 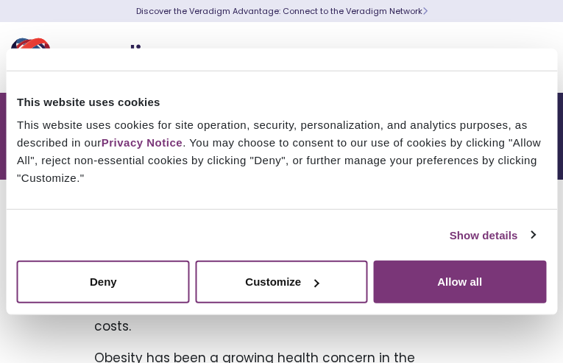 What do you see at coordinates (281, 152) in the screenshot?
I see `div: This website uses cookies for site operation, security, personalization, and analytics purposes, ...` at bounding box center [281, 152].